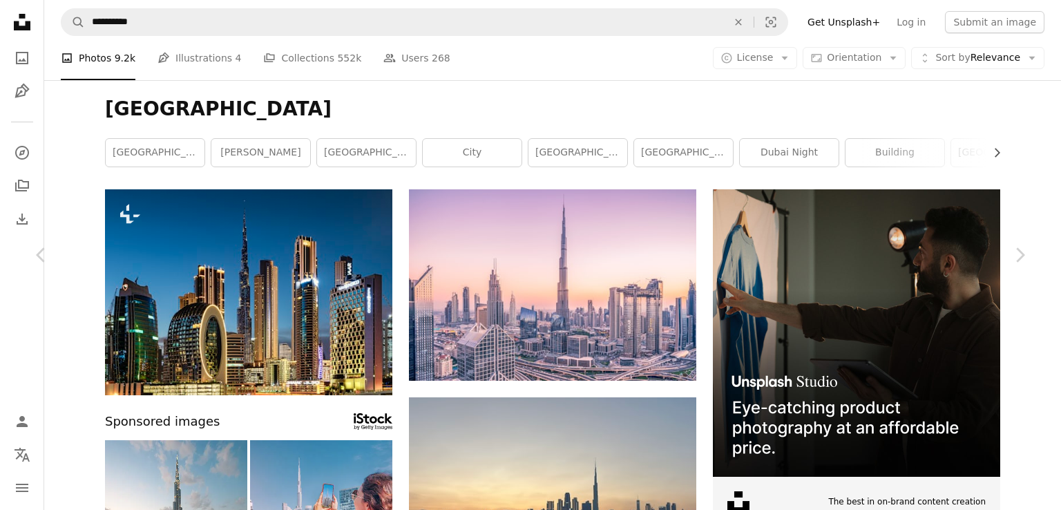 This screenshot has width=1061, height=510. What do you see at coordinates (995, 22) in the screenshot?
I see `button: Submit an image` at bounding box center [995, 22].